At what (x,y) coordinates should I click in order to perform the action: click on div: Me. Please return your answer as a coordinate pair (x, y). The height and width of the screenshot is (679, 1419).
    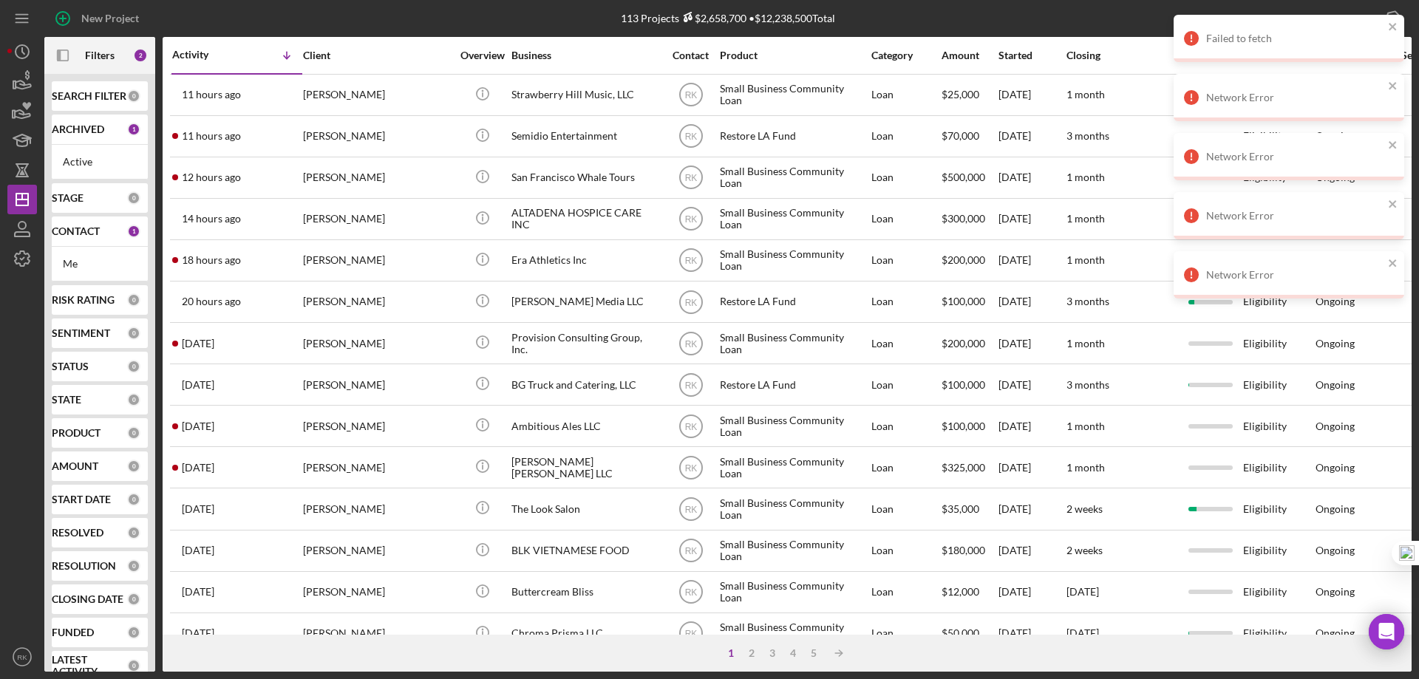
    Looking at the image, I should click on (100, 264).